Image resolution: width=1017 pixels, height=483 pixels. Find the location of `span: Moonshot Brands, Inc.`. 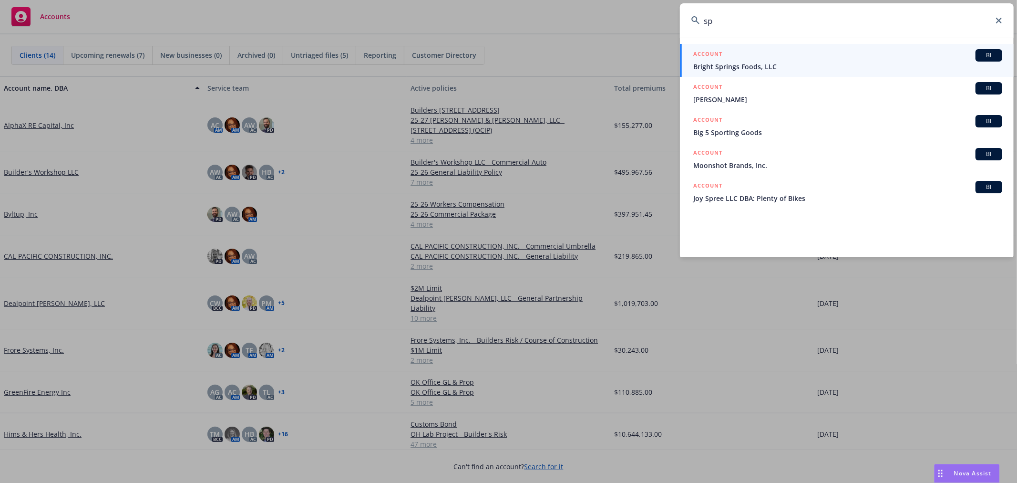

span: Moonshot Brands, Inc. is located at coordinates (848, 165).